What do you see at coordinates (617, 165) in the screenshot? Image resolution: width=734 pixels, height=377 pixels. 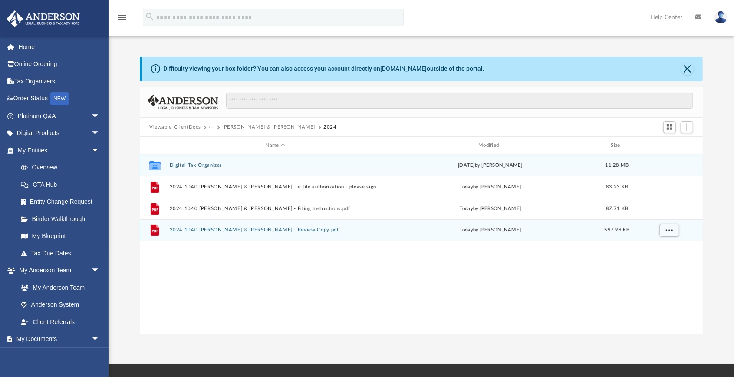 I see `span: 11.28 MB` at bounding box center [617, 165].